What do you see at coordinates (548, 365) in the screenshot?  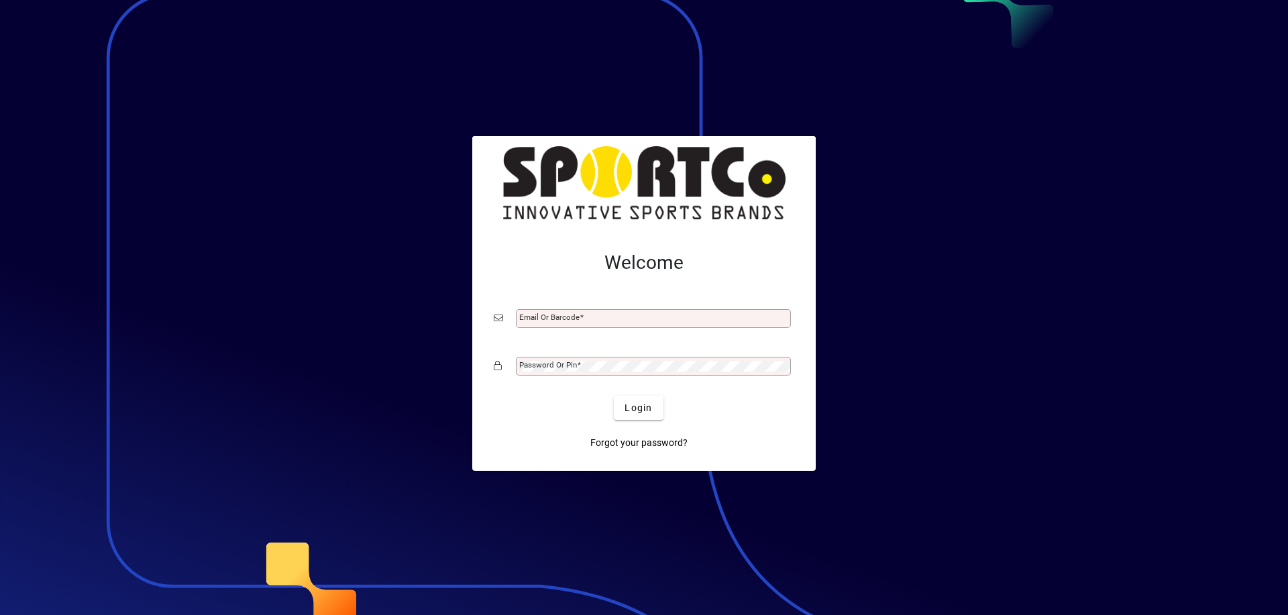 I see `mat-label: Password or Pin` at bounding box center [548, 365].